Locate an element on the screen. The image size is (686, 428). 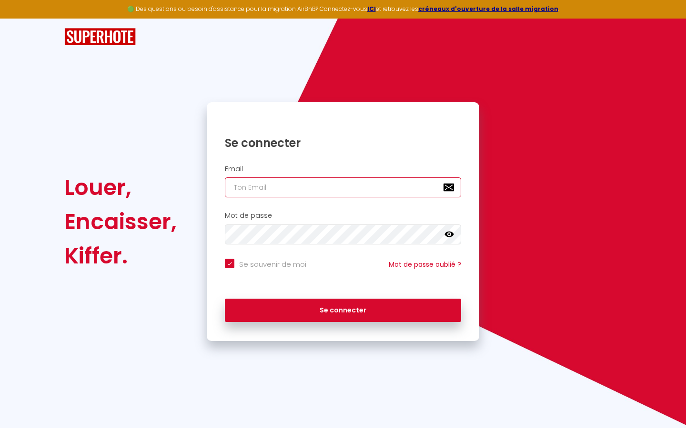
h2: Mot de passe is located at coordinates (343, 216).